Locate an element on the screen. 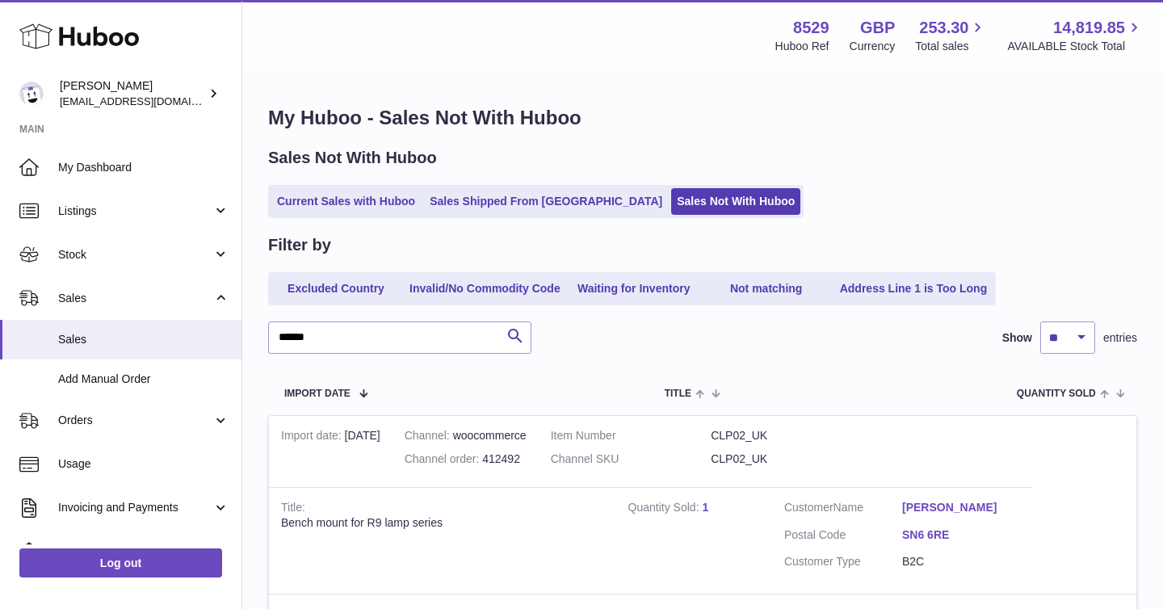  span: 253.30 is located at coordinates (943, 27).